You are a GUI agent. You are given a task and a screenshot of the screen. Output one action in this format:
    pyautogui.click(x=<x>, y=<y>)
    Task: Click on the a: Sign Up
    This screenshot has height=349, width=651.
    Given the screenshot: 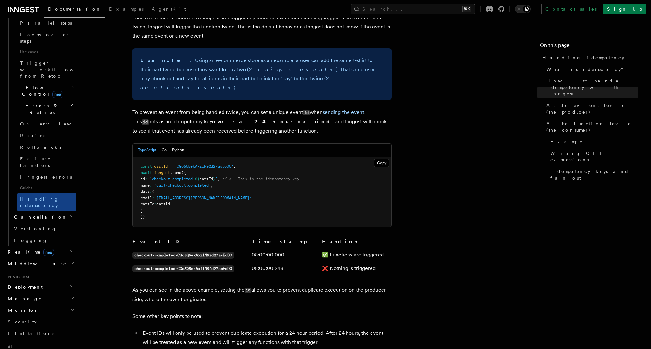 What is the action you would take?
    pyautogui.click(x=624, y=9)
    